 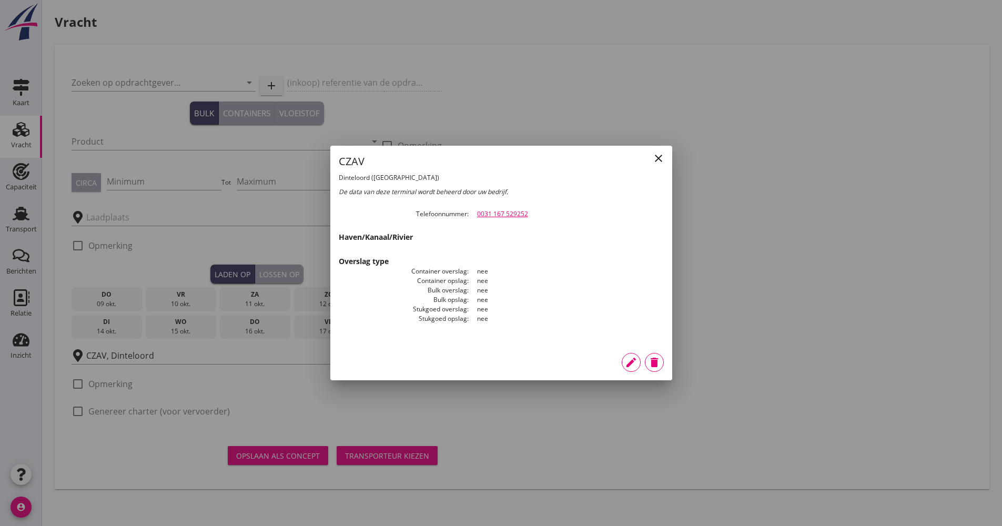 What do you see at coordinates (501, 192) in the screenshot?
I see `div: De data van deze terminal wordt beheerd door uw bedrijf.` at bounding box center [501, 192].